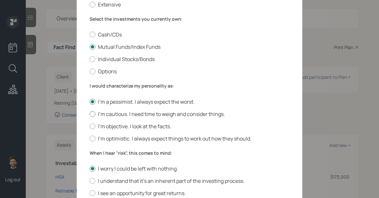  I want to click on label: I understand that it’s an inherent part of the investing process., so click(190, 181).